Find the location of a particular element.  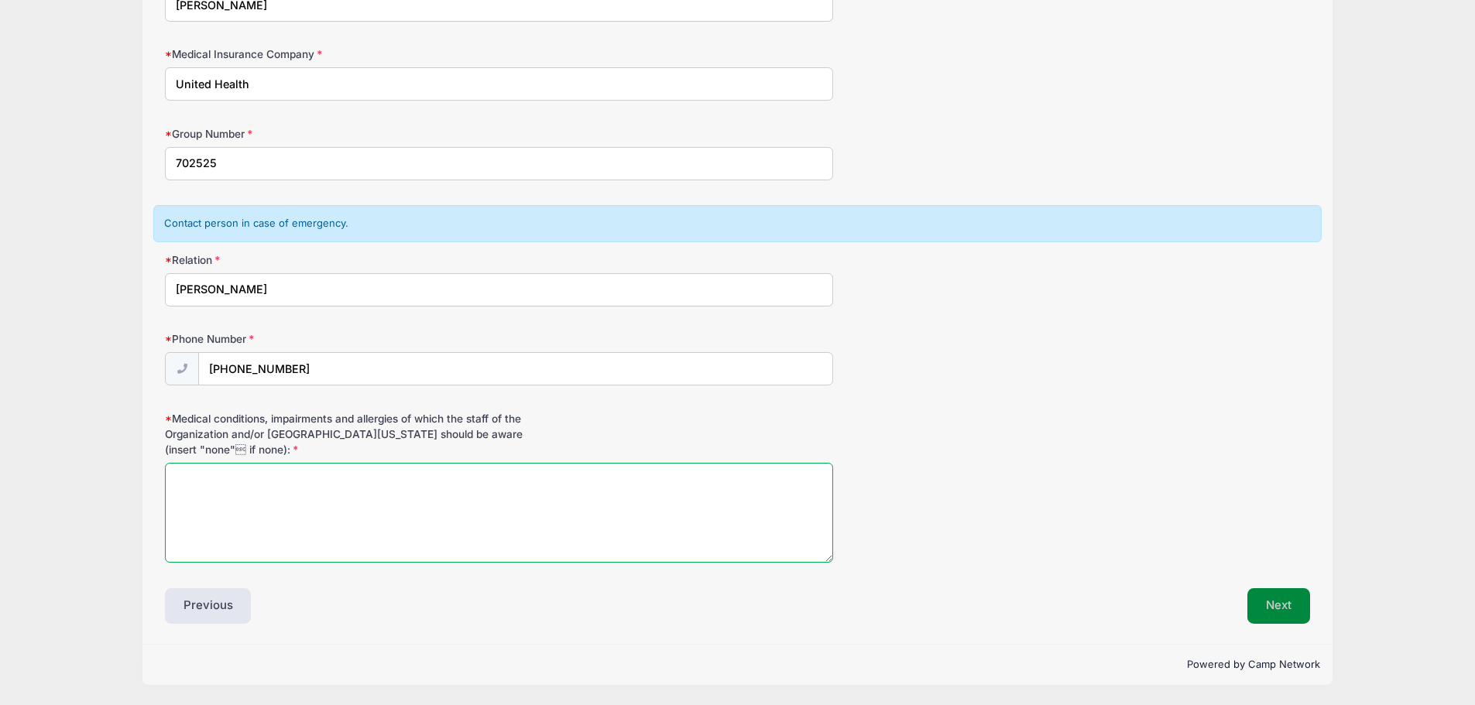

label: Medical Insurance Company is located at coordinates (355, 54).